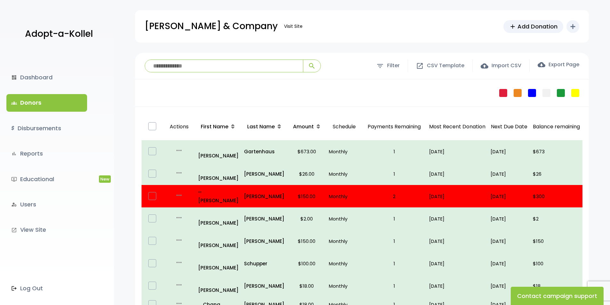  I want to click on a: groupsDonors, so click(47, 103).